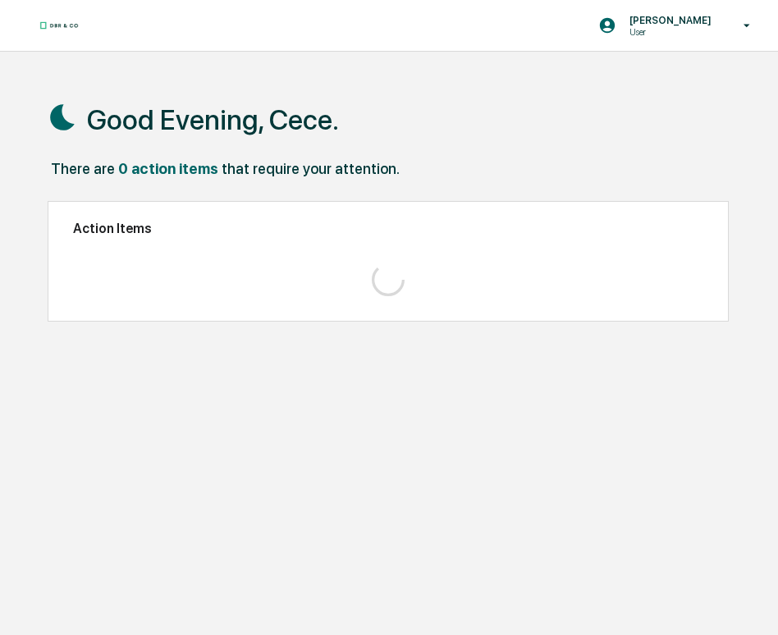 This screenshot has height=635, width=778. I want to click on h2: Action Items, so click(388, 228).